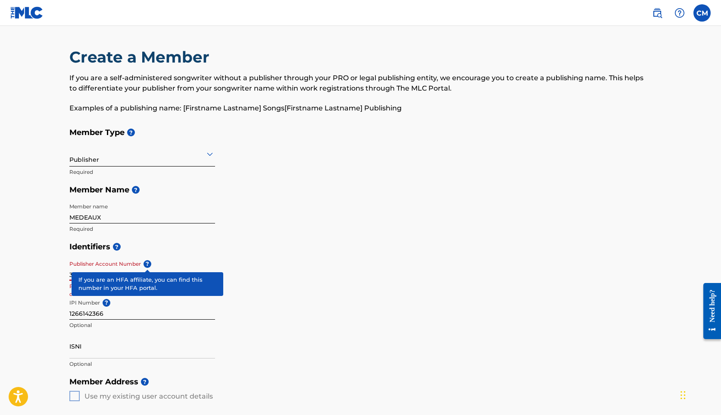 The width and height of the screenshot is (721, 415). What do you see at coordinates (657, 13) in the screenshot?
I see `img: search` at bounding box center [657, 13].